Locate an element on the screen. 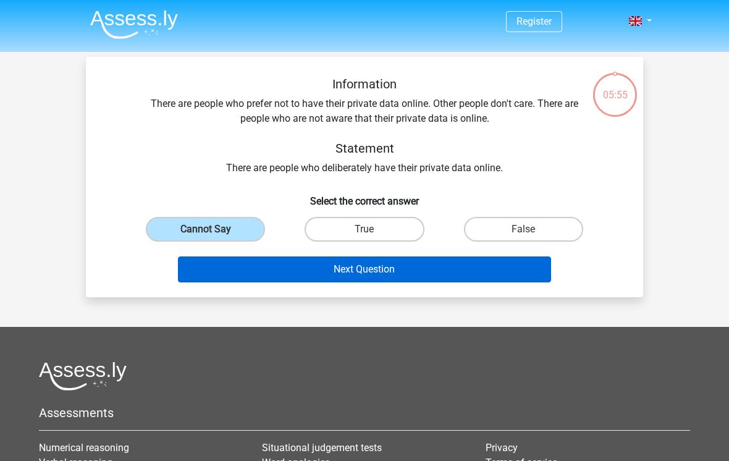 The height and width of the screenshot is (461, 729). img: Assessly logo is located at coordinates (83, 376).